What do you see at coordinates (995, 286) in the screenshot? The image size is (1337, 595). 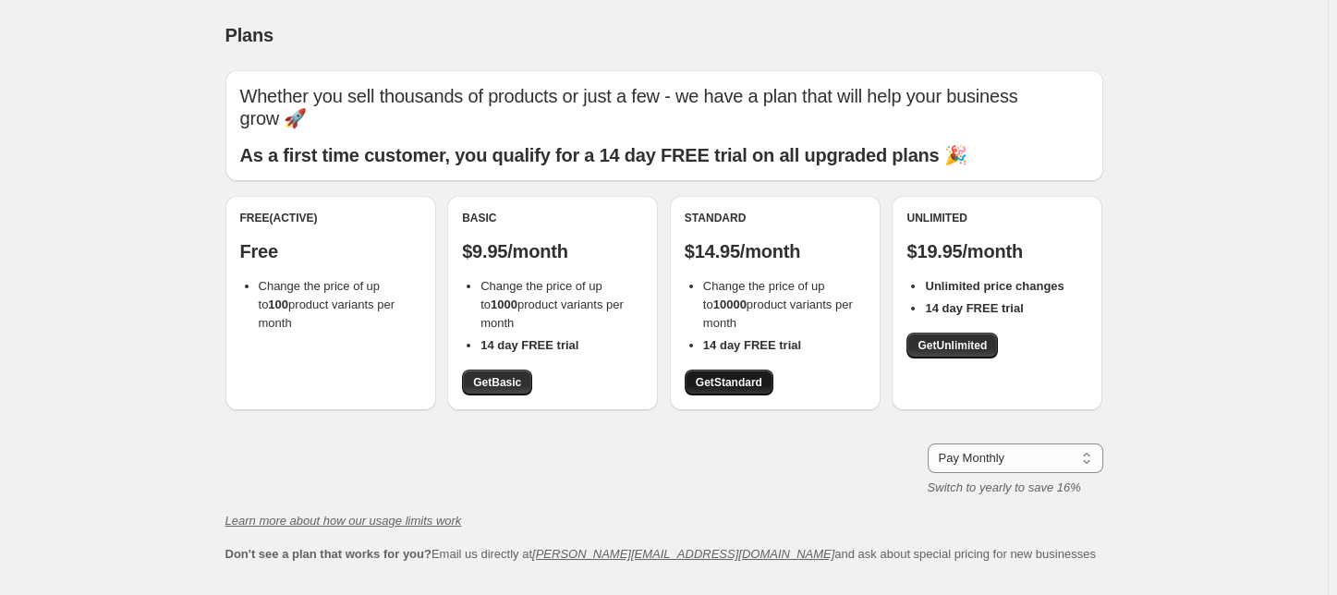 I see `b: Unlimited price changes` at bounding box center [995, 286].